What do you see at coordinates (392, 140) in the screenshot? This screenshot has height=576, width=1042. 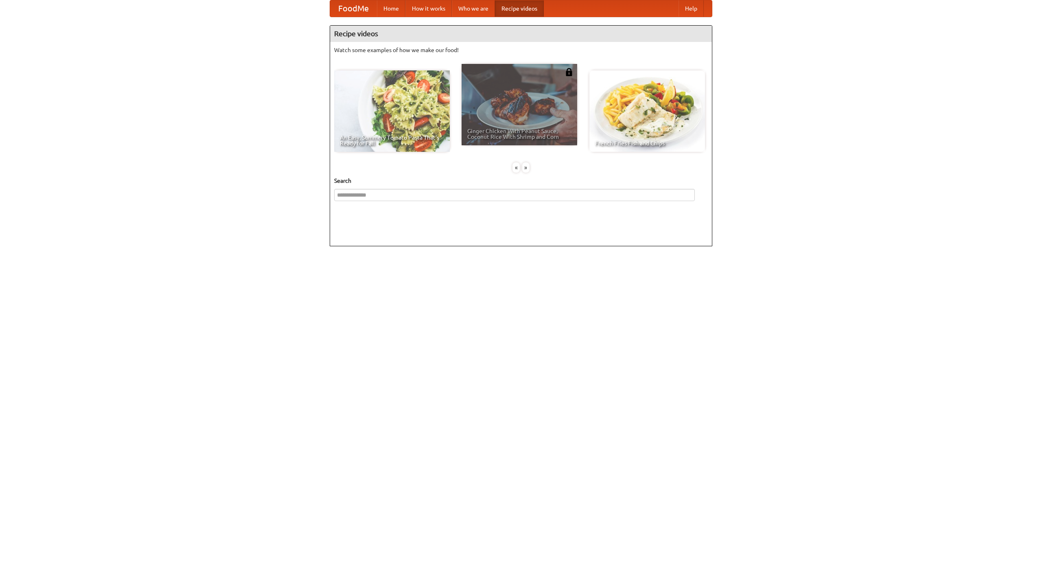 I see `span: An Easy, Summery Tomato Pasta That's Ready for Fall` at bounding box center [392, 140].